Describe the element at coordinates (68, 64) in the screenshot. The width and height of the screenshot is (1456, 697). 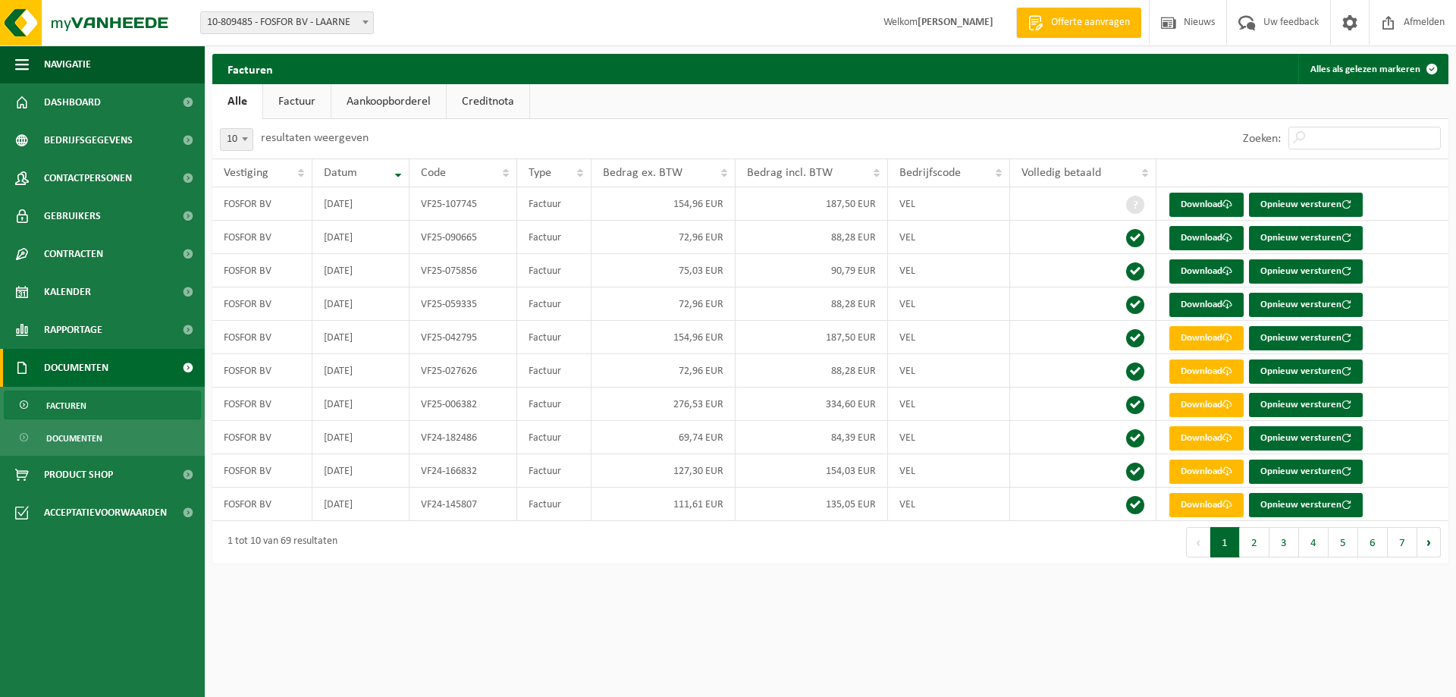
I see `span: Navigatie` at that location.